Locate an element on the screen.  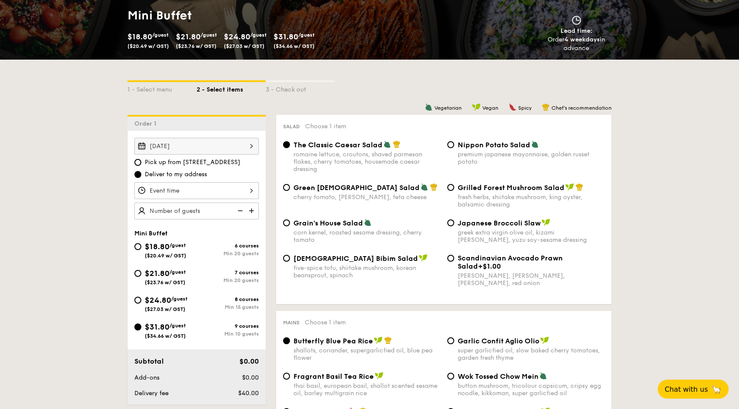
div: 8 courses is located at coordinates (228, 299).